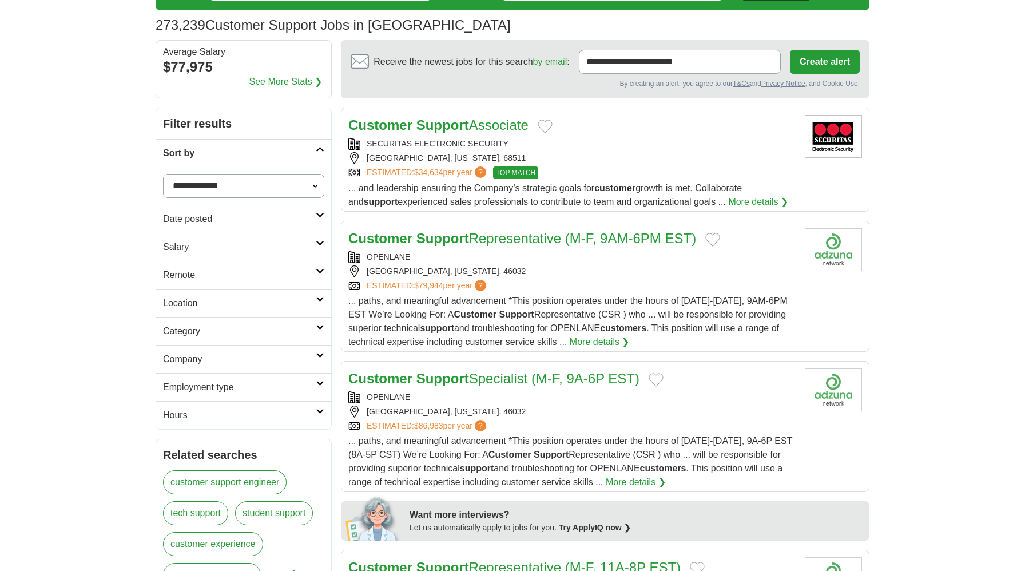 The height and width of the screenshot is (571, 1025). I want to click on h2: Employment type, so click(239, 387).